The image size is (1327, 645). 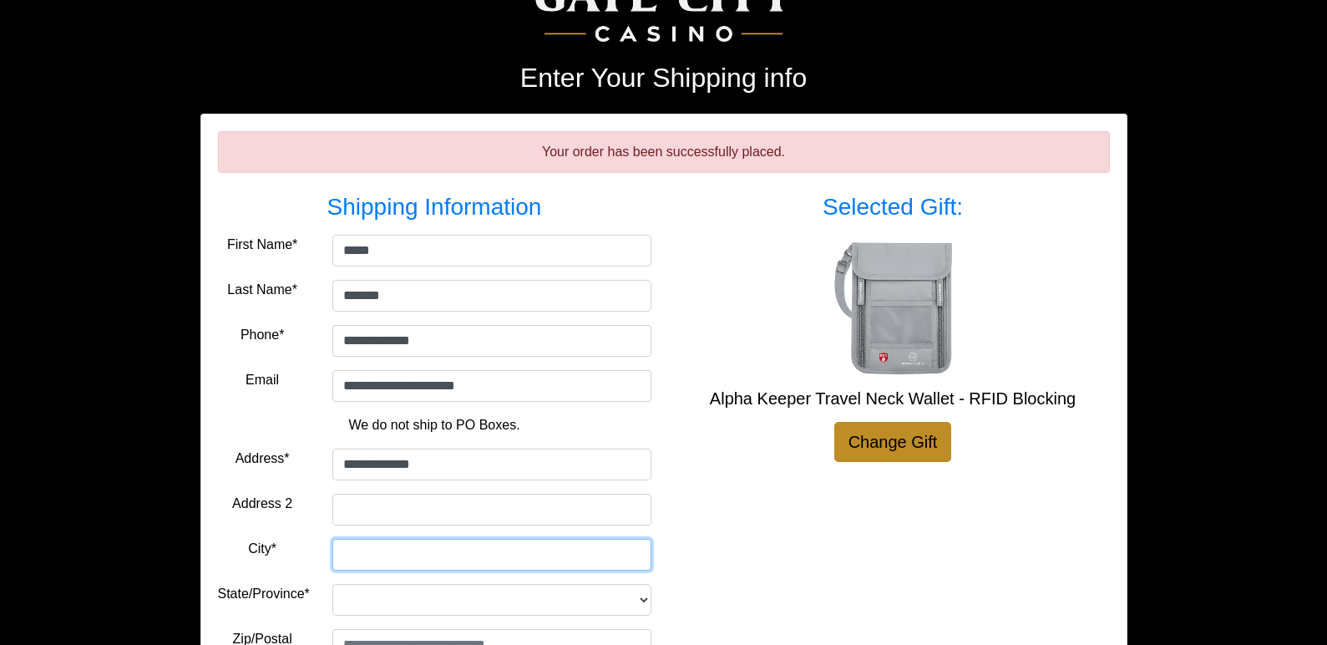 I want to click on p: We do not ship to PO Boxes., so click(x=434, y=425).